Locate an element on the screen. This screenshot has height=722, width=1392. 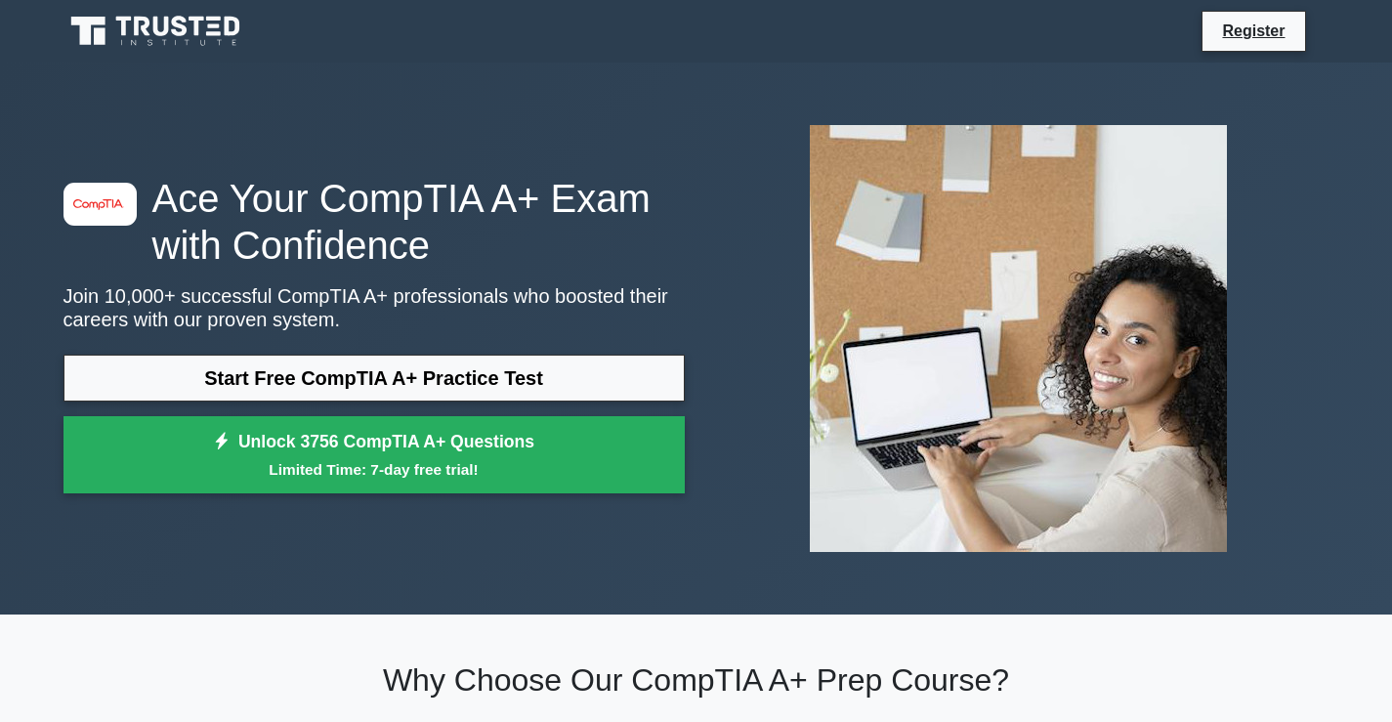
a: Start Free CompTIA A+ Practice Test is located at coordinates (374, 378).